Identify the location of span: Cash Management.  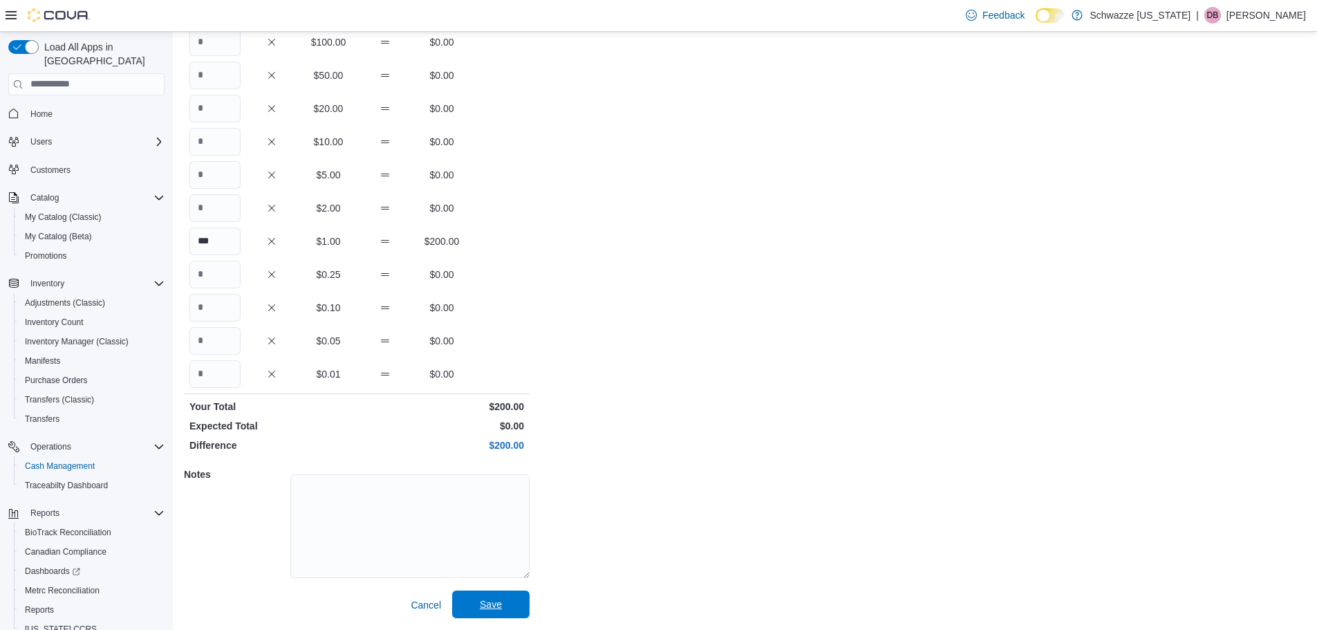
(92, 466).